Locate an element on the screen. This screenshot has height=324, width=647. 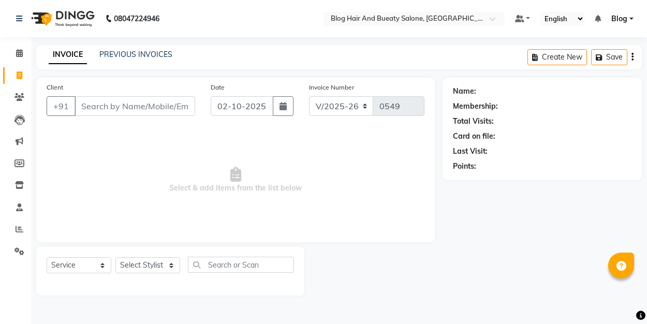
label: Date is located at coordinates (217, 87).